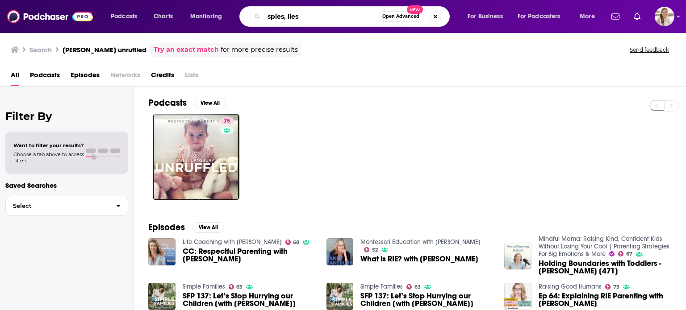 This screenshot has width=686, height=310. I want to click on span: Want to filter your results?, so click(49, 146).